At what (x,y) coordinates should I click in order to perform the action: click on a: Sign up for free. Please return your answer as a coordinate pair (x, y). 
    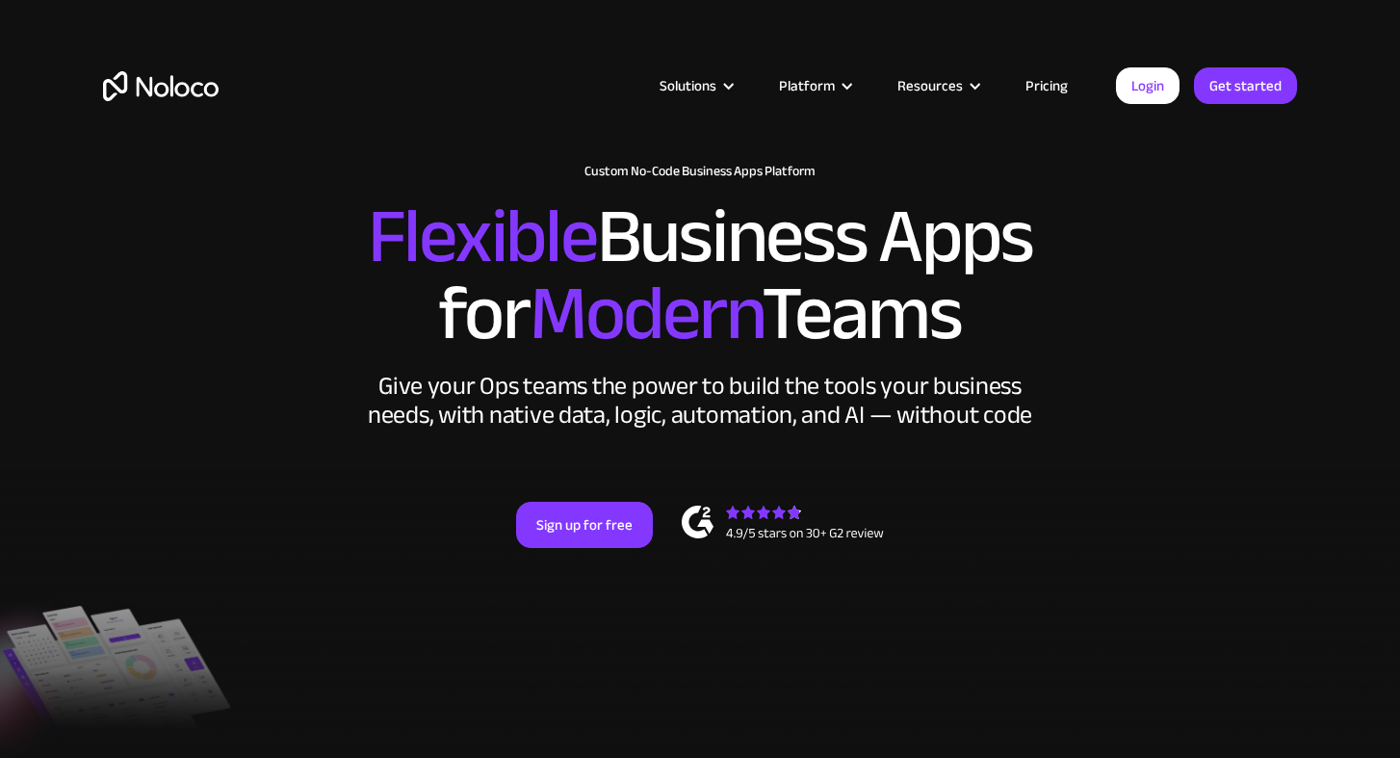
    Looking at the image, I should click on (584, 525).